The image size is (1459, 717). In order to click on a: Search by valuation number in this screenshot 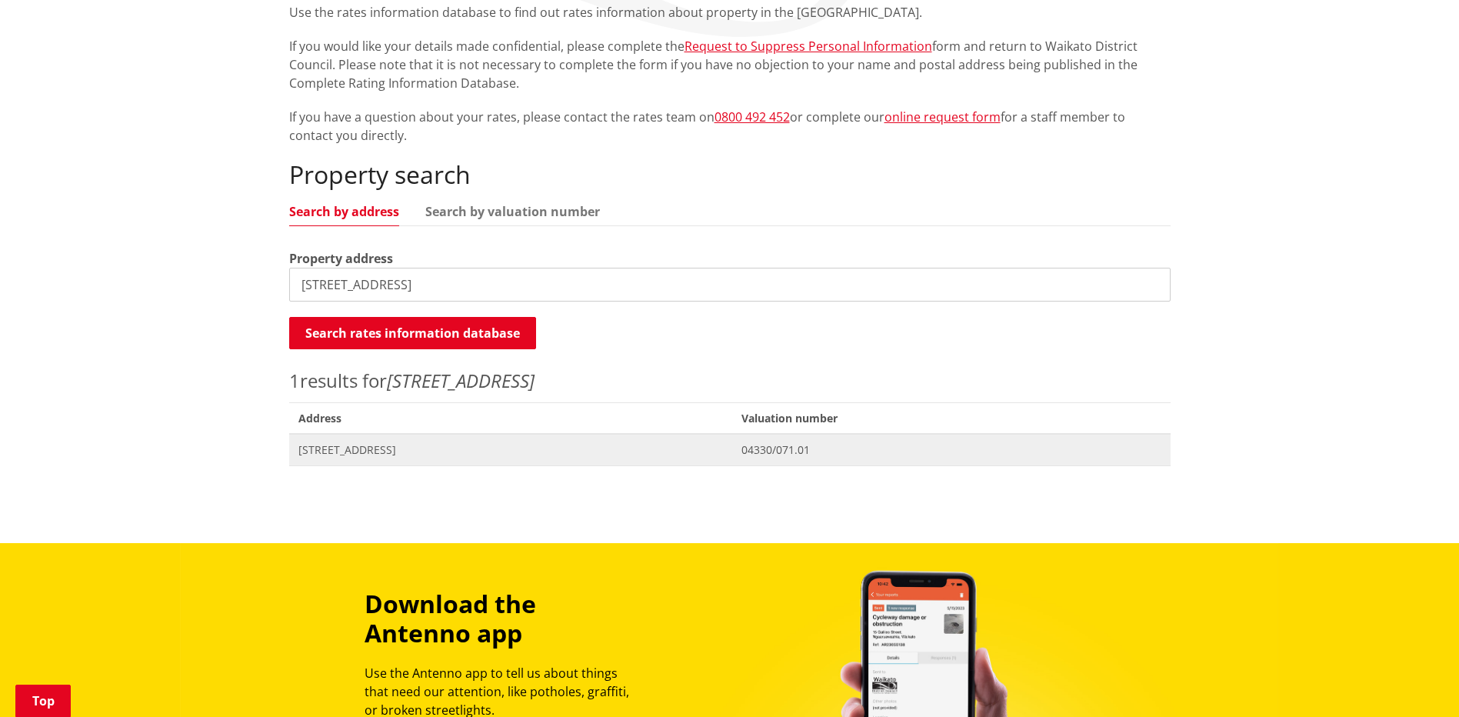, I will do `click(512, 211)`.